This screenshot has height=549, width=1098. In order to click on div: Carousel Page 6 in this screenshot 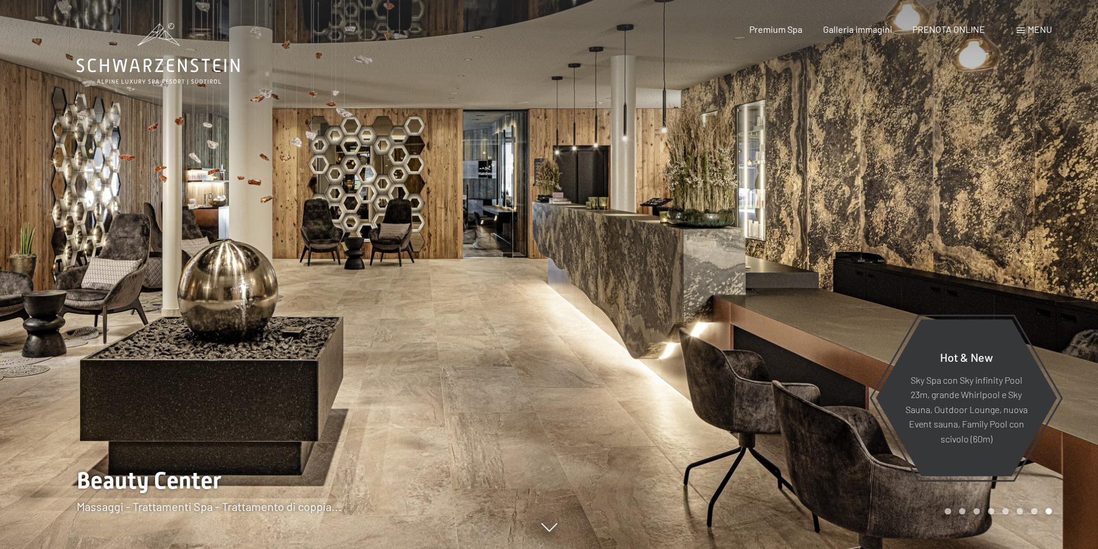, I will do `click(1020, 511)`.